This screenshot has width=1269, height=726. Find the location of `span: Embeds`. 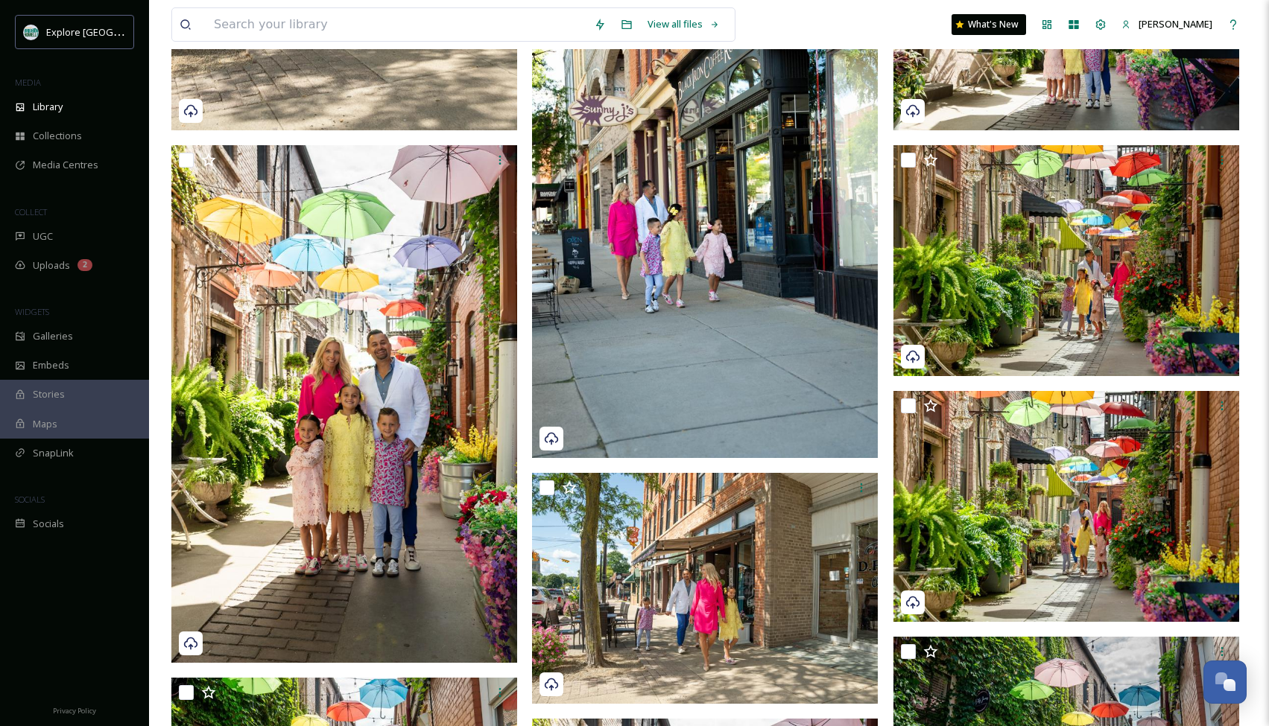

span: Embeds is located at coordinates (51, 365).